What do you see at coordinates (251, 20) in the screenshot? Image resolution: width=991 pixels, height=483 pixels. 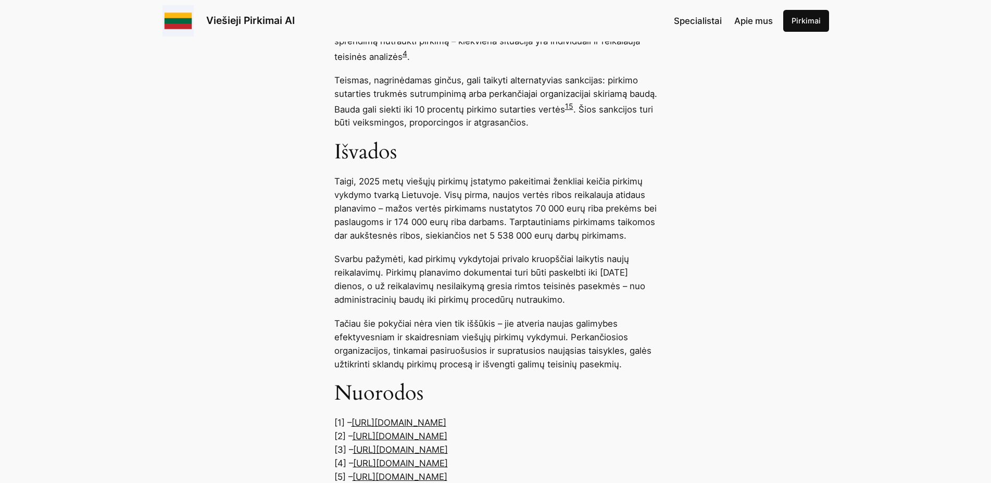 I see `a: Viešieji Pirkimai AI` at bounding box center [251, 20].